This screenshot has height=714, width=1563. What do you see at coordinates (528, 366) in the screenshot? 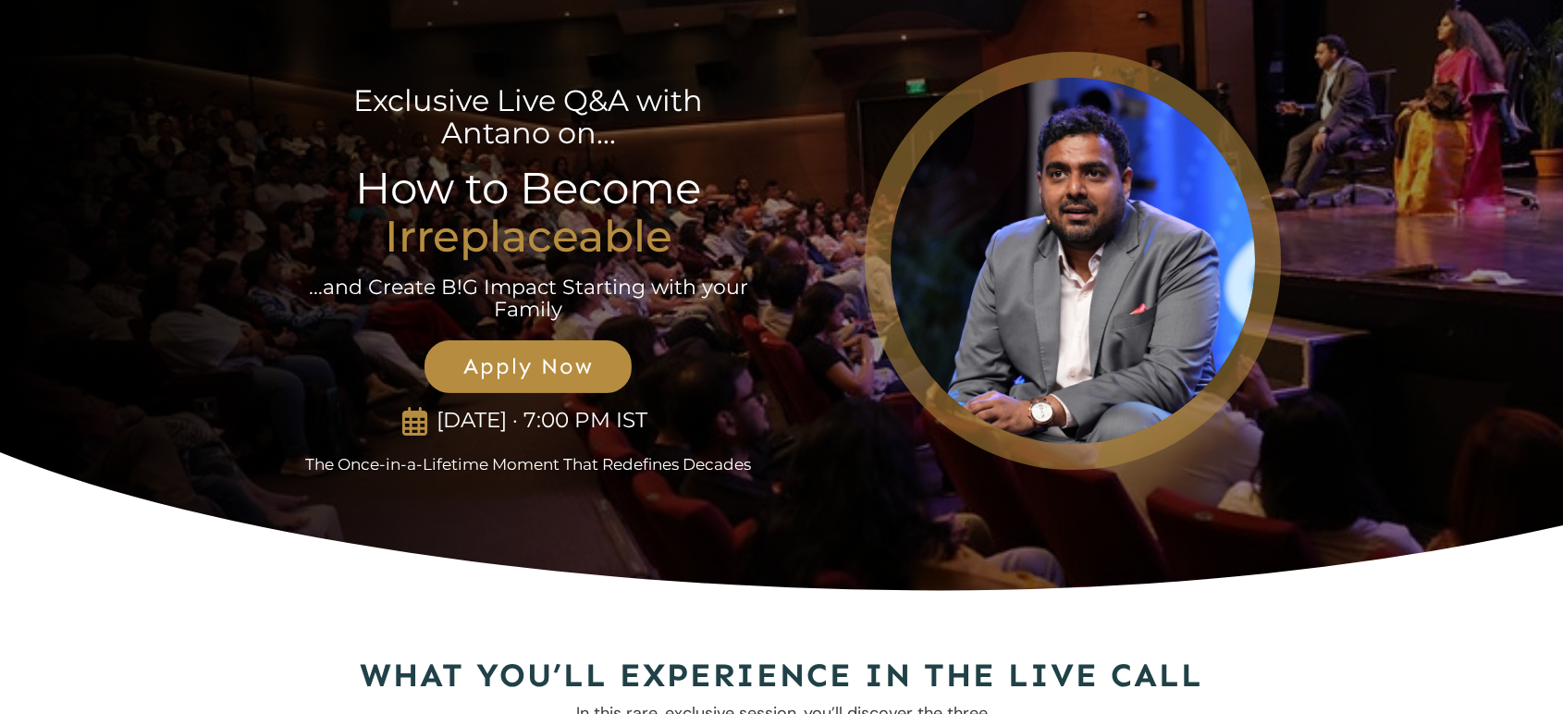
I see `span: Apply Now` at bounding box center [528, 366].